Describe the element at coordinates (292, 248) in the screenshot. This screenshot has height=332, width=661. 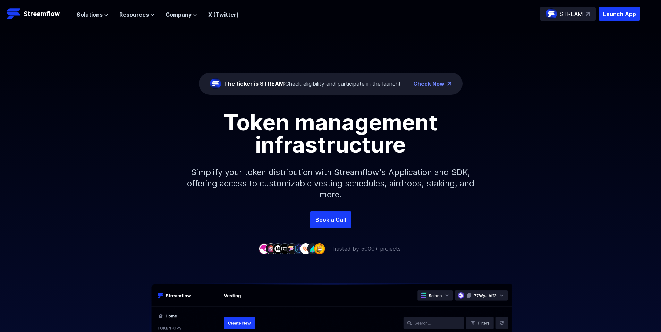
I see `img: company-5` at that location.